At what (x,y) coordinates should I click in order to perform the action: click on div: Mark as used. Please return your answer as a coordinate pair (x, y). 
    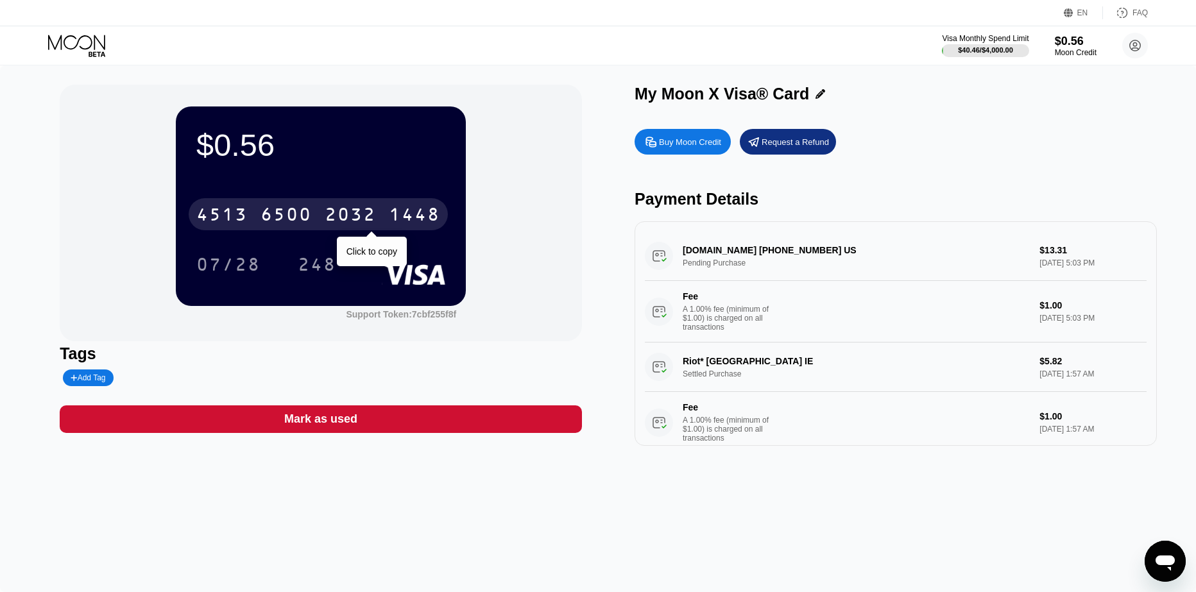
    Looking at the image, I should click on (321, 419).